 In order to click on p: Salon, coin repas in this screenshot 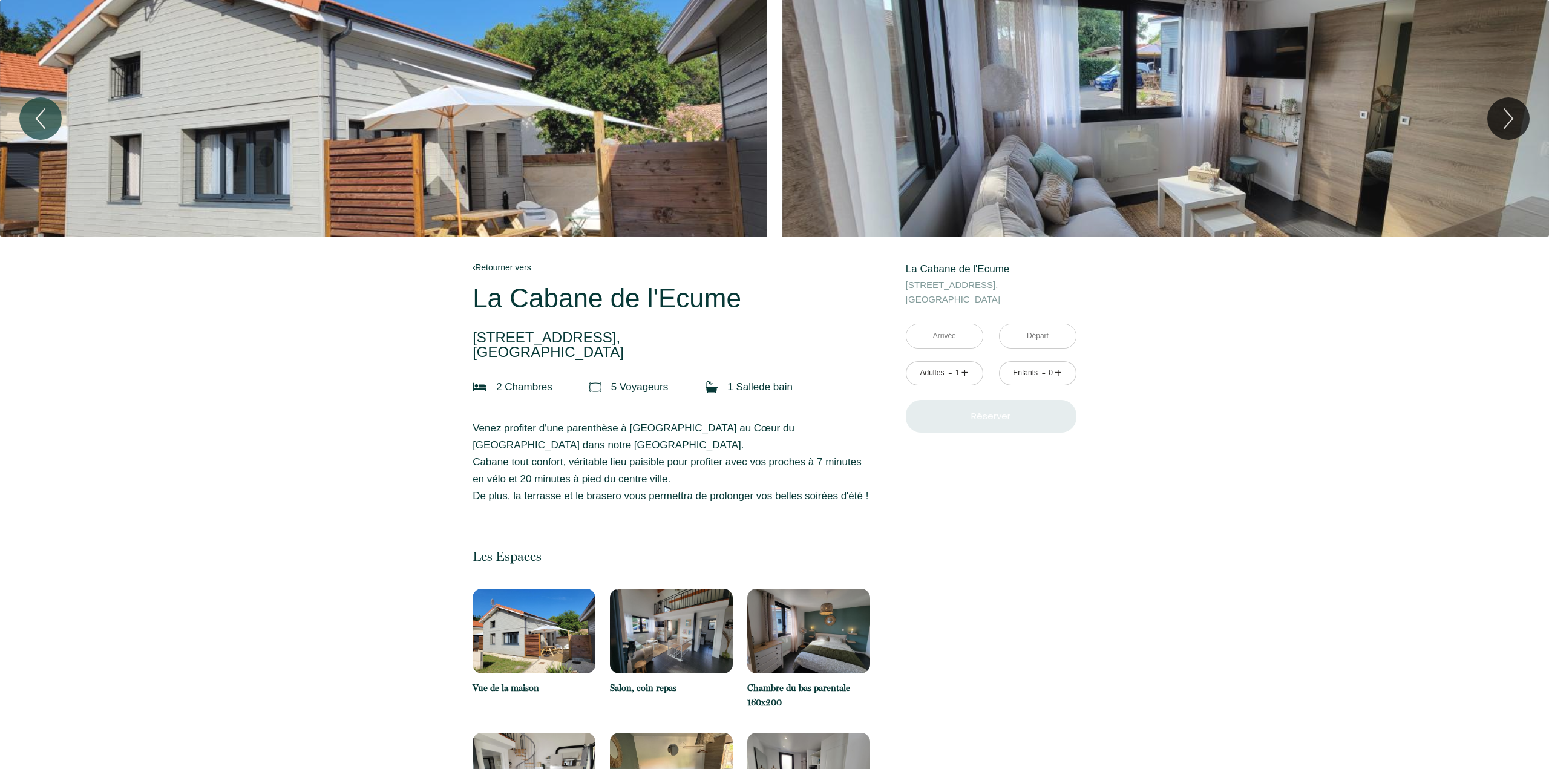, I will do `click(671, 688)`.